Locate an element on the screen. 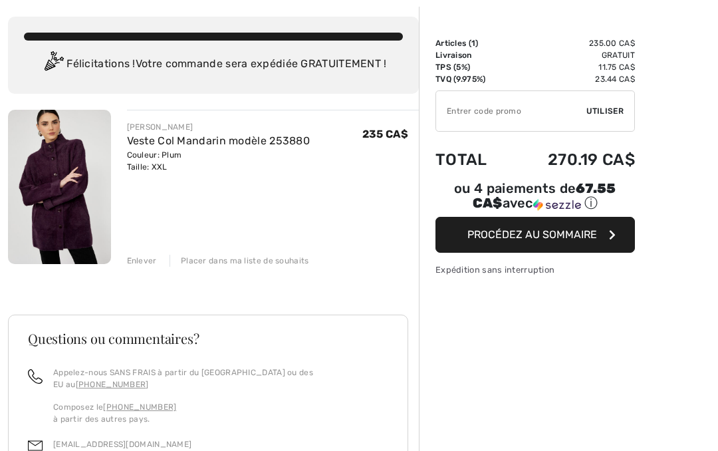  img: Sezzle is located at coordinates (557, 205).